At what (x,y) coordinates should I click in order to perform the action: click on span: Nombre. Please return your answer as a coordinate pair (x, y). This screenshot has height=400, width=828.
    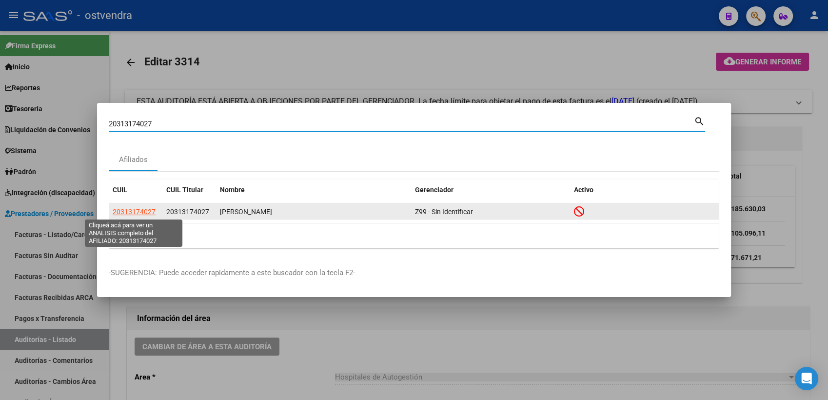
    Looking at the image, I should click on (232, 190).